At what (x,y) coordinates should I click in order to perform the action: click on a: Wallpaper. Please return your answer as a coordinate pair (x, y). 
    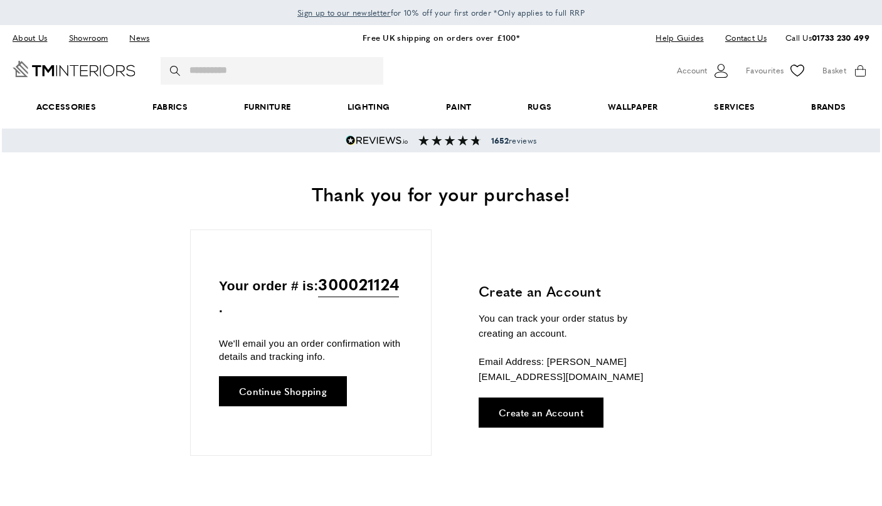
    Looking at the image, I should click on (632, 107).